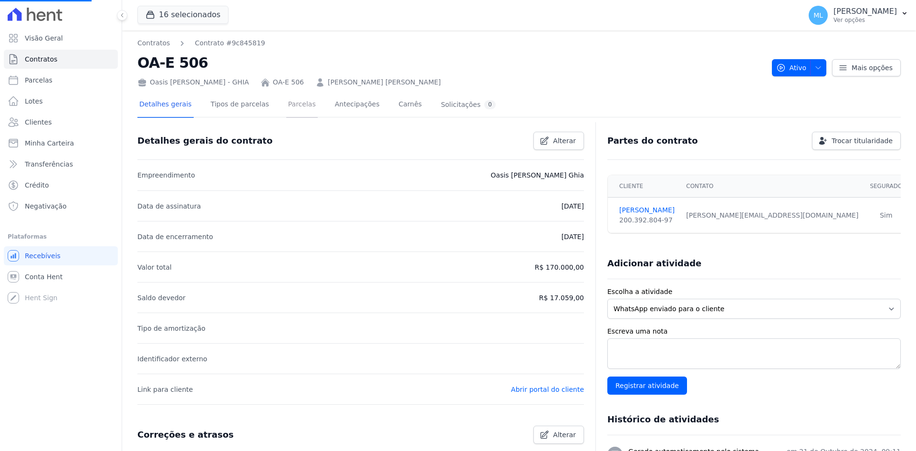 The image size is (916, 451). What do you see at coordinates (165, 389) in the screenshot?
I see `p: Link para cliente` at bounding box center [165, 389].